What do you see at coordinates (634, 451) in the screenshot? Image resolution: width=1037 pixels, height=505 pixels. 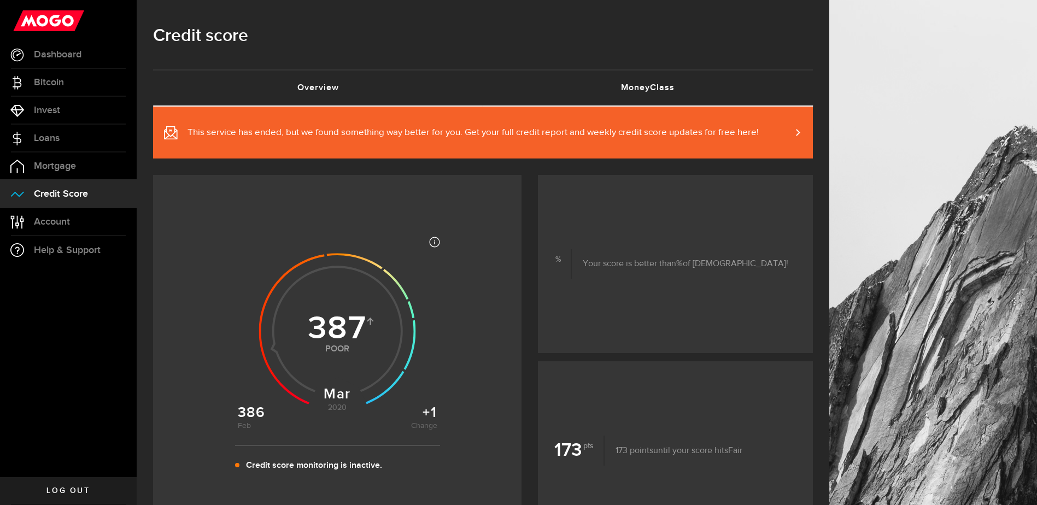 I see `span: 173 points` at bounding box center [634, 451].